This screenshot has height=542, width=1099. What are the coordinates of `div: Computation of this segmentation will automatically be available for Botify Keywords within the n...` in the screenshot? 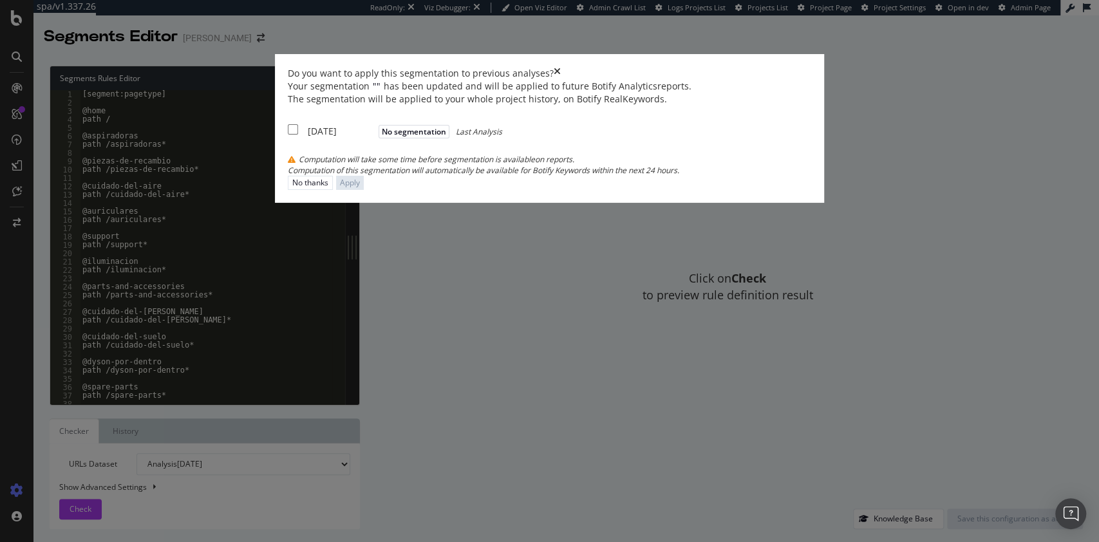 It's located at (550, 170).